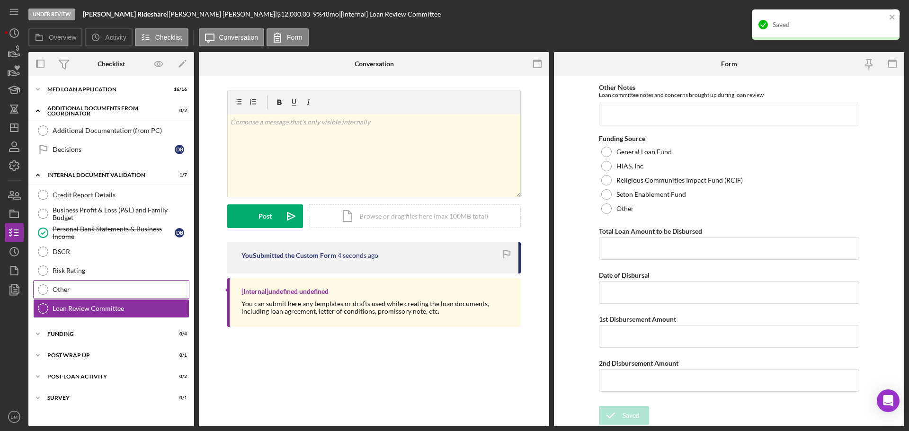  I want to click on div: Business Profit & Loss (P&L) and Family Budget, so click(121, 214).